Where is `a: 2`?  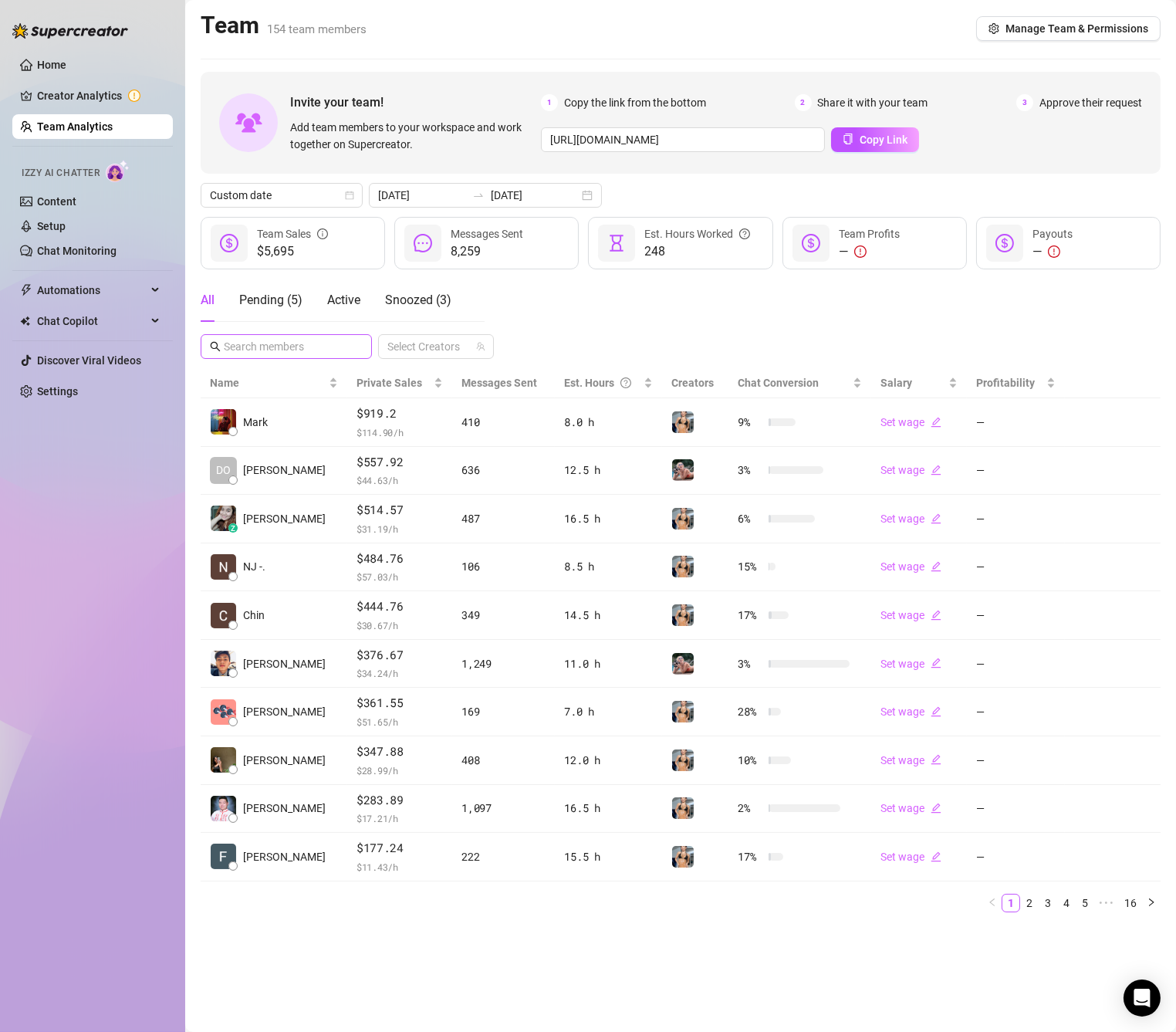
a: 2 is located at coordinates (1029, 903).